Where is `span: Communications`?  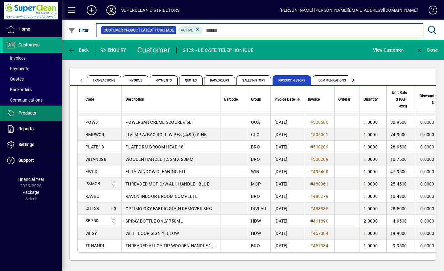 span: Communications is located at coordinates (332, 80).